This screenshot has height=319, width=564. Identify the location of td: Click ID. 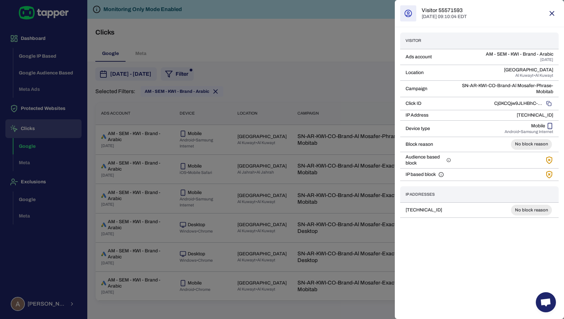
(428, 103).